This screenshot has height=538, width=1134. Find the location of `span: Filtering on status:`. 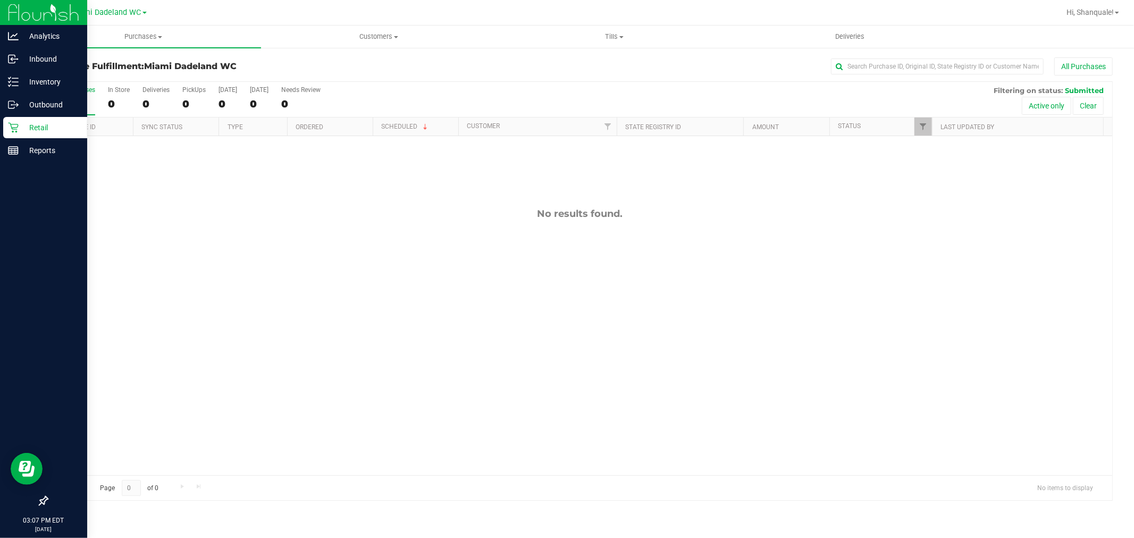

span: Filtering on status: is located at coordinates (1028, 90).